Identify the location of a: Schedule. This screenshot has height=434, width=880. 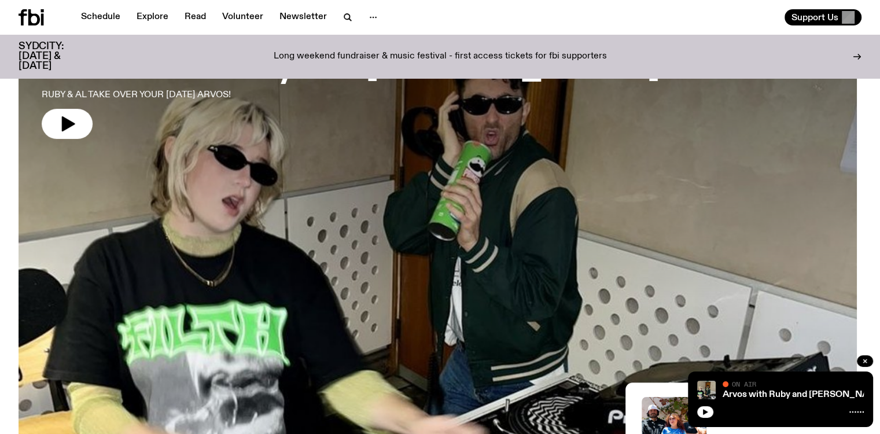
(101, 17).